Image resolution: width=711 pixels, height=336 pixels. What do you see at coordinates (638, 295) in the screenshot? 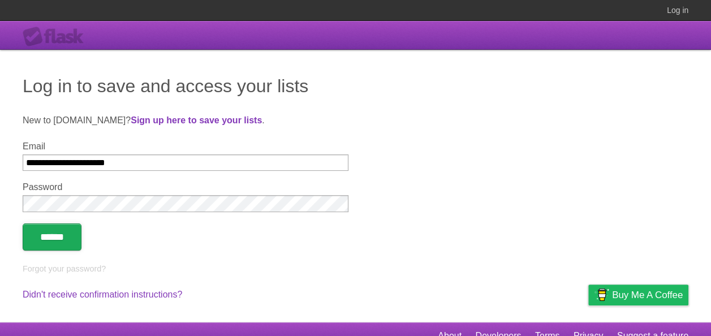
I see `a: Buy me a coffee` at bounding box center [638, 295].